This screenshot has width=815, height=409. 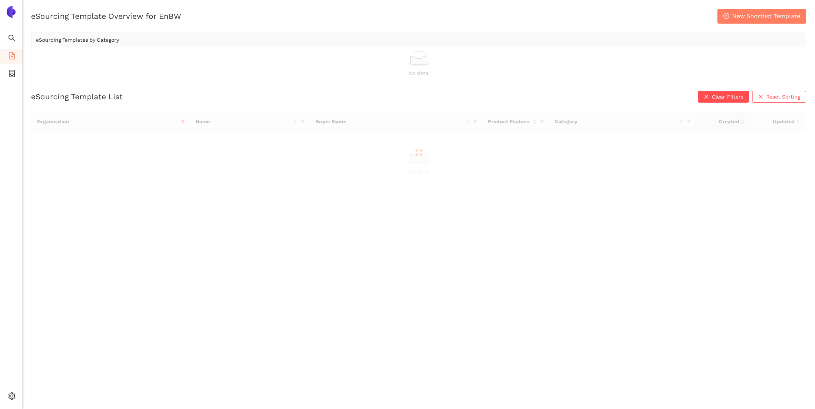 I want to click on span: setting, so click(x=12, y=398).